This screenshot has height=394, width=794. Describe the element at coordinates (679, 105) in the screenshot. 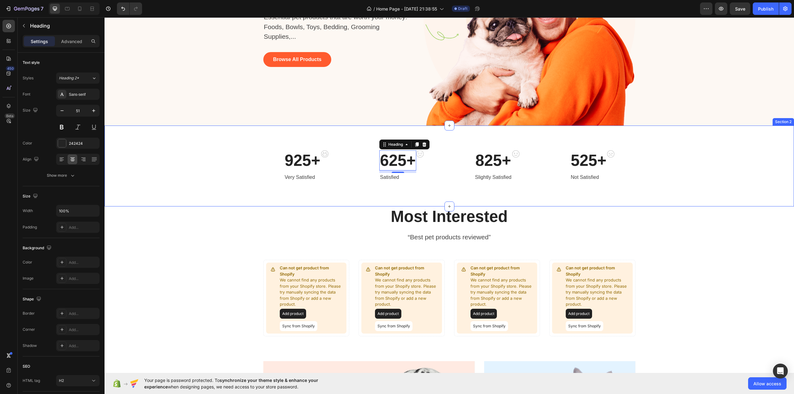

I see `div: Section 2` at that location.